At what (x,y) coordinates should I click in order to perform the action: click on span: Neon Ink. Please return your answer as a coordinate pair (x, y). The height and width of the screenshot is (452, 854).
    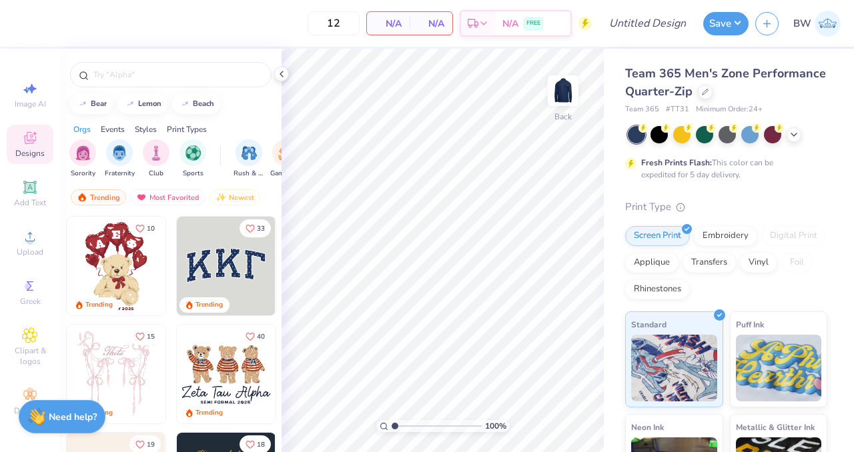
    Looking at the image, I should click on (647, 427).